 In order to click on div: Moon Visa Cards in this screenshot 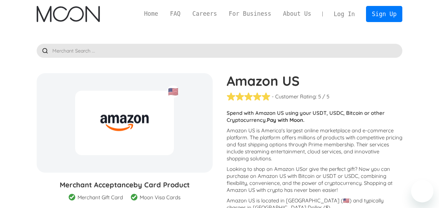, I will do `click(160, 197)`.